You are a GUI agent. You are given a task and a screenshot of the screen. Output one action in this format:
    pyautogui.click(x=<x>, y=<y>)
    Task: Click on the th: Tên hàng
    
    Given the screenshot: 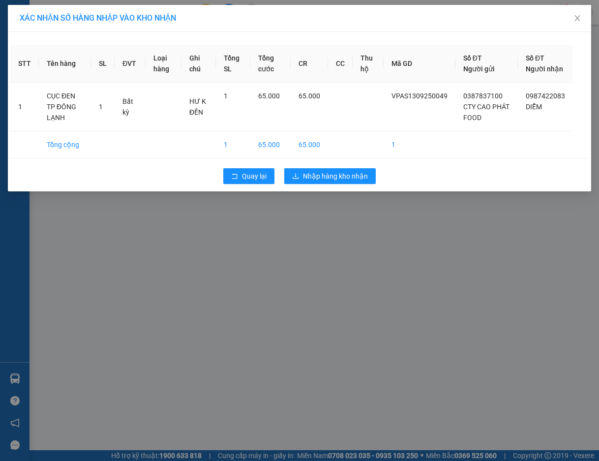 What is the action you would take?
    pyautogui.click(x=65, y=63)
    